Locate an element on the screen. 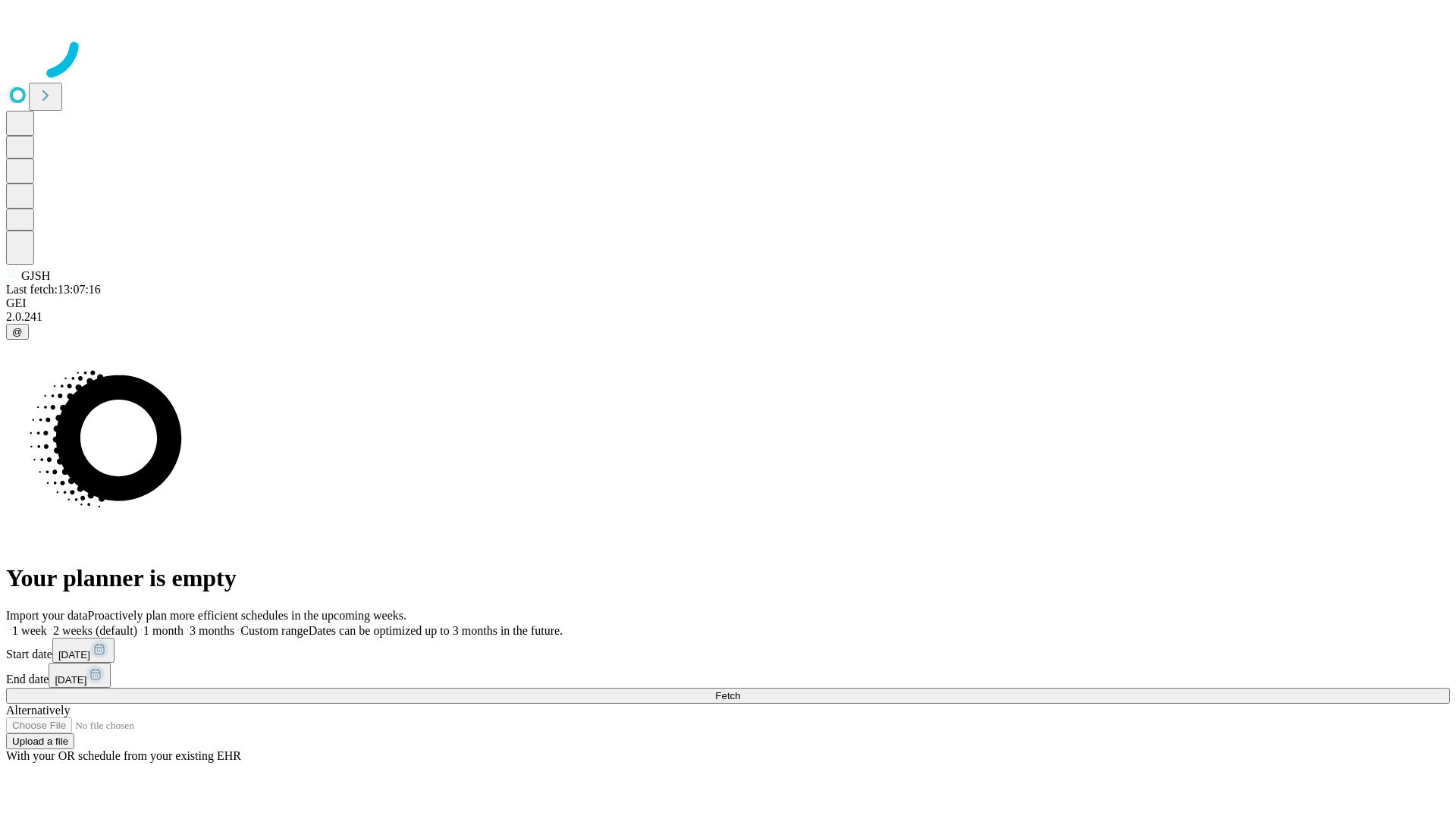 The height and width of the screenshot is (819, 1456). span: 3 months is located at coordinates (212, 630).